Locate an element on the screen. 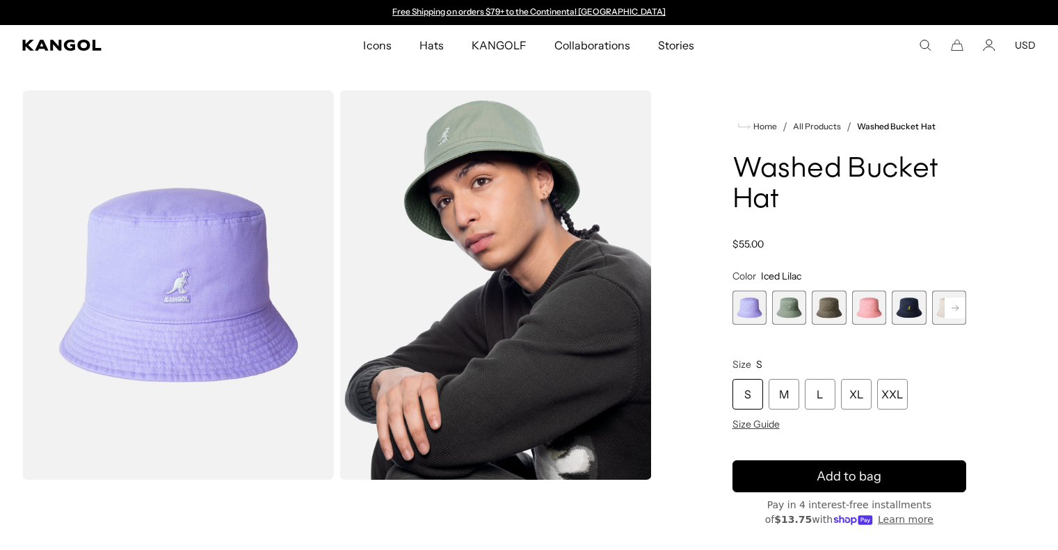  a: Home is located at coordinates (757, 127).